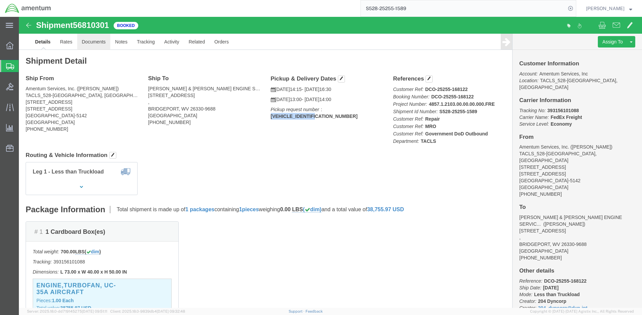 This screenshot has height=315, width=642. What do you see at coordinates (297, 311) in the screenshot?
I see `a: Support` at bounding box center [297, 311].